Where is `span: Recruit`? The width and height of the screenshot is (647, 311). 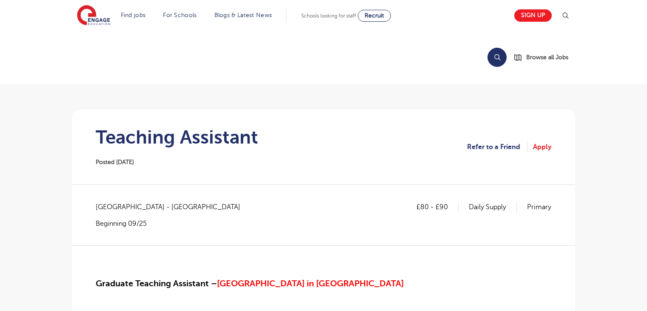
span: Recruit is located at coordinates (374, 15).